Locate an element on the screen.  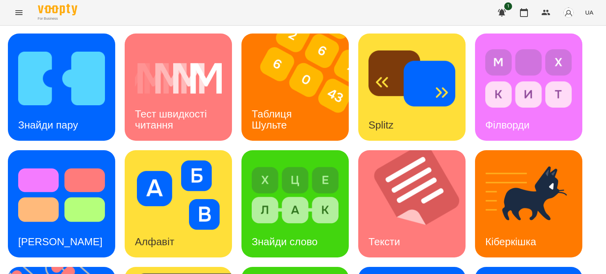
span: UA is located at coordinates (589, 12).